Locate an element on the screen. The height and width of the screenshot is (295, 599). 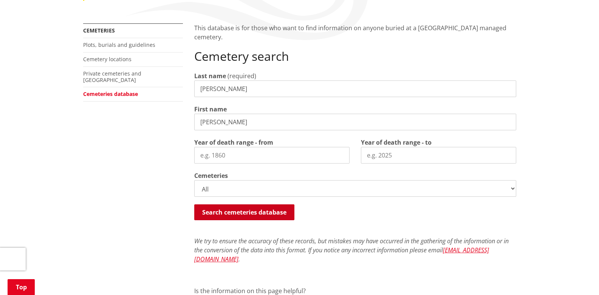
label: Year of death range - from is located at coordinates (234, 143).